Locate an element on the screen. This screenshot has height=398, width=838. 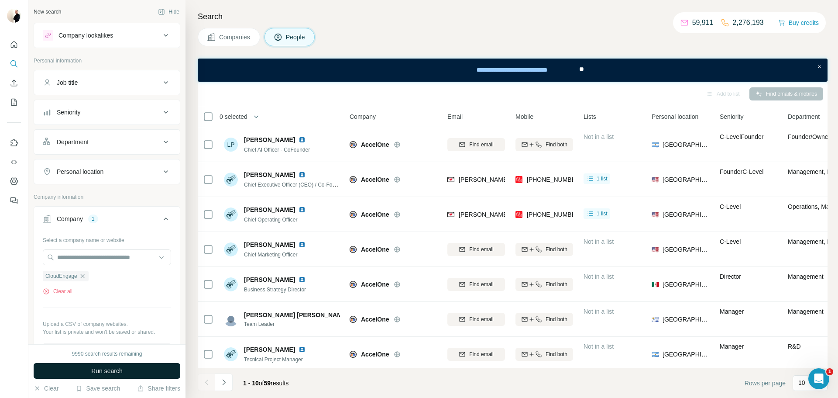
span: Tecnical Project Manager is located at coordinates (273, 359).